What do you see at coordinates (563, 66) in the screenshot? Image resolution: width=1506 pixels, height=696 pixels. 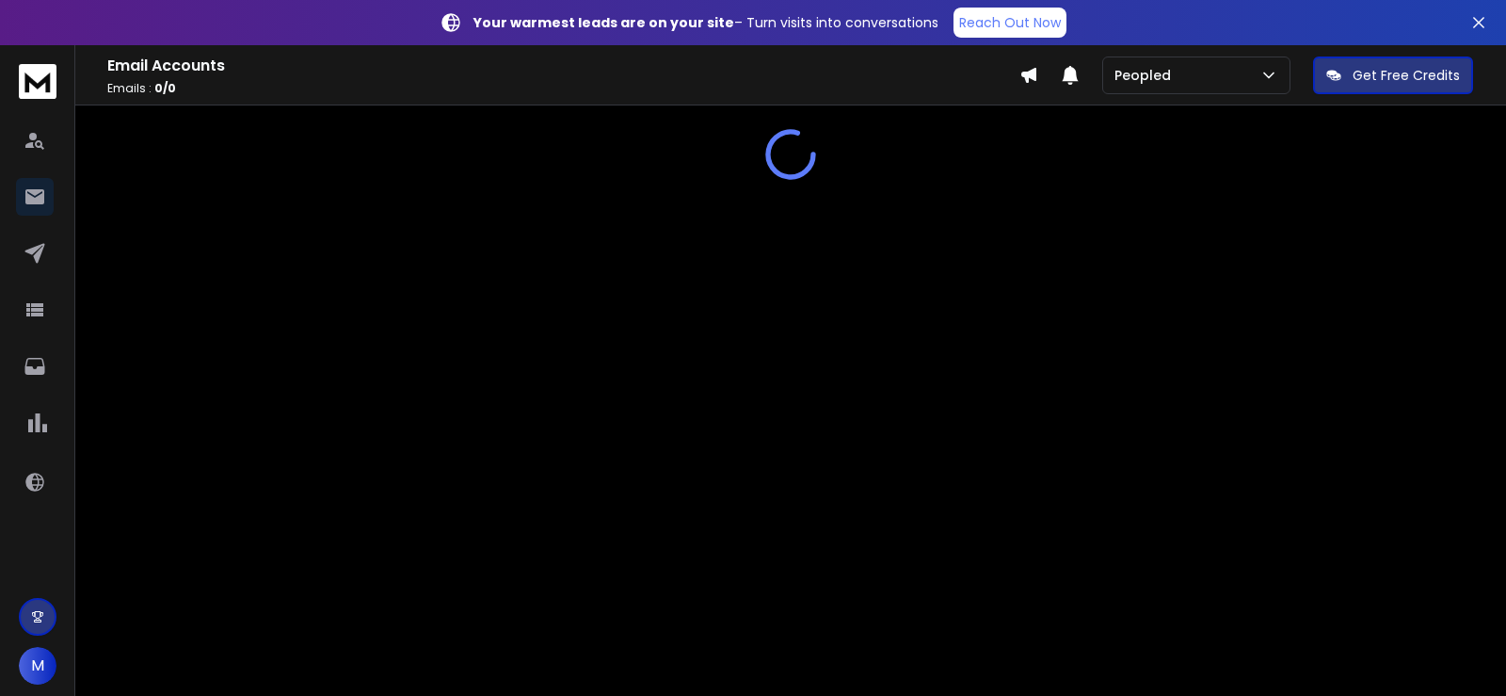 I see `h1: Email Accounts` at bounding box center [563, 66].